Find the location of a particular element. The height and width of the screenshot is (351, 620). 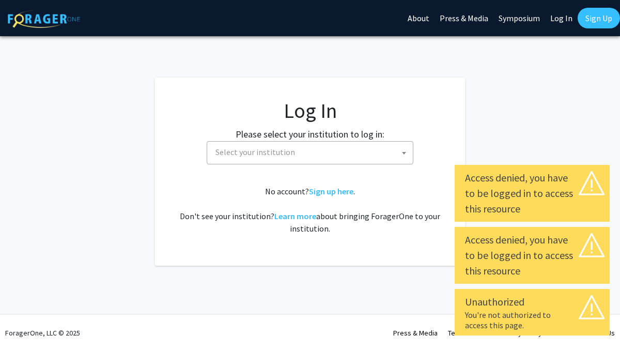

a: Learn more about bringing ForagerOne to your institution is located at coordinates (295, 216).